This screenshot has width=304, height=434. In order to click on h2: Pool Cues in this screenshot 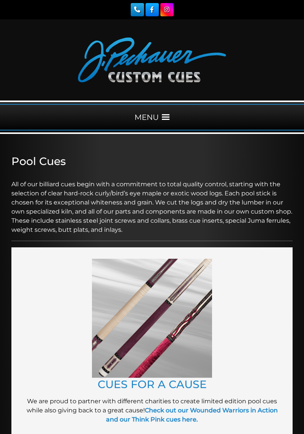, I will do `click(152, 161)`.